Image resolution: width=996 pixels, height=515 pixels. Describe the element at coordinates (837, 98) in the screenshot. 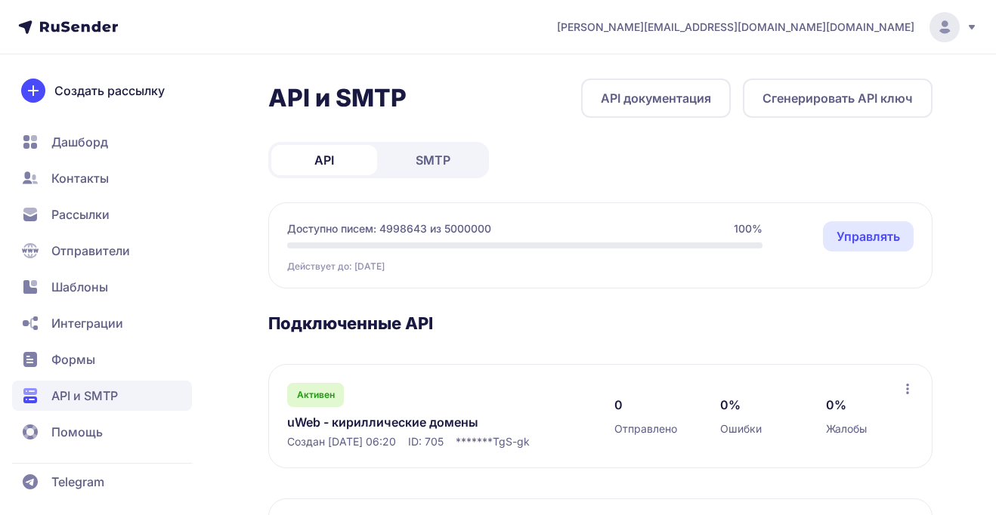

I see `button: Сгенерировать API ключ` at that location.